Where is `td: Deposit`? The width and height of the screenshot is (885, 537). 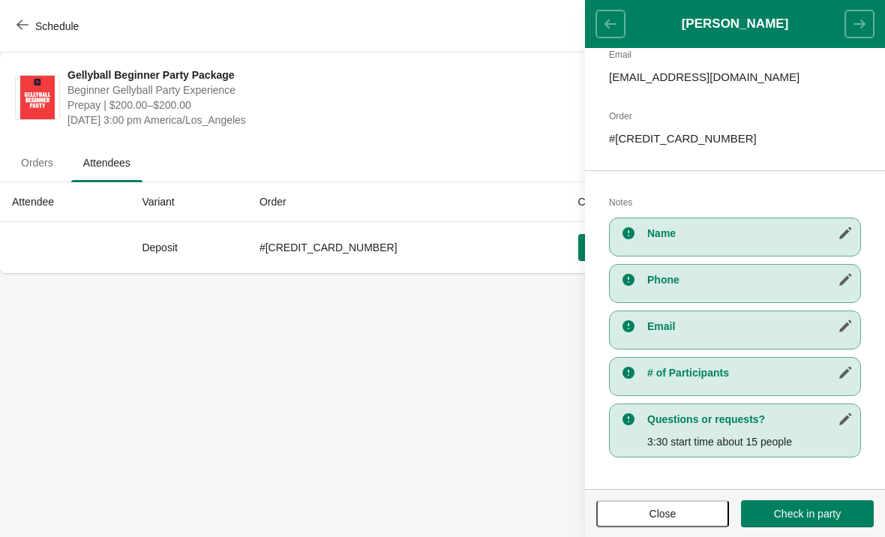
td: Deposit is located at coordinates (188, 248).